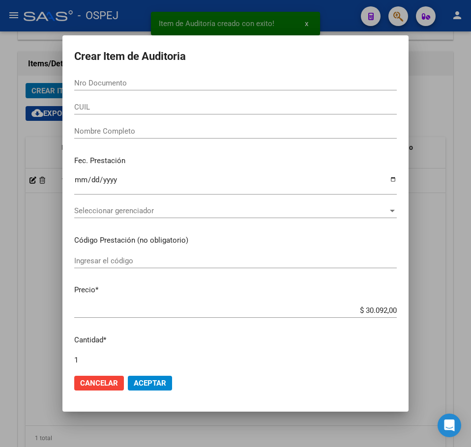 This screenshot has height=447, width=471. Describe the element at coordinates (235, 340) in the screenshot. I see `p: Cantidad` at that location.